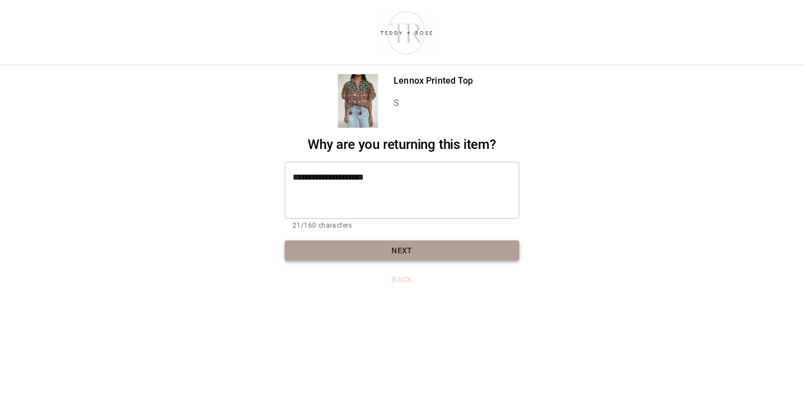 This screenshot has height=405, width=804. What do you see at coordinates (433, 81) in the screenshot?
I see `p: Lennox Printed Top` at bounding box center [433, 81].